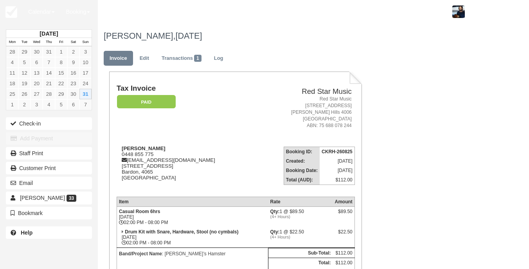 This screenshot has height=269, width=529. What do you see at coordinates (24, 42) in the screenshot?
I see `th: Tue` at bounding box center [24, 42].